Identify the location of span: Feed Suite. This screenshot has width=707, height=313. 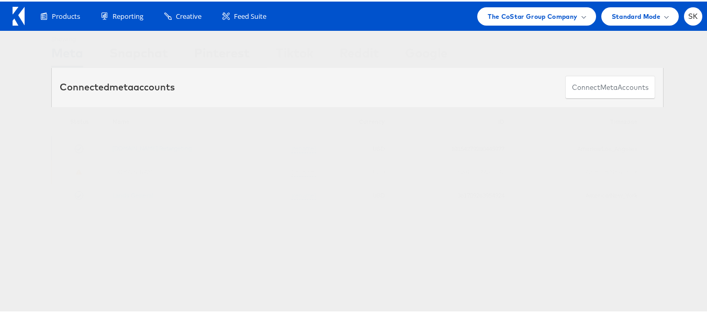
(250, 15).